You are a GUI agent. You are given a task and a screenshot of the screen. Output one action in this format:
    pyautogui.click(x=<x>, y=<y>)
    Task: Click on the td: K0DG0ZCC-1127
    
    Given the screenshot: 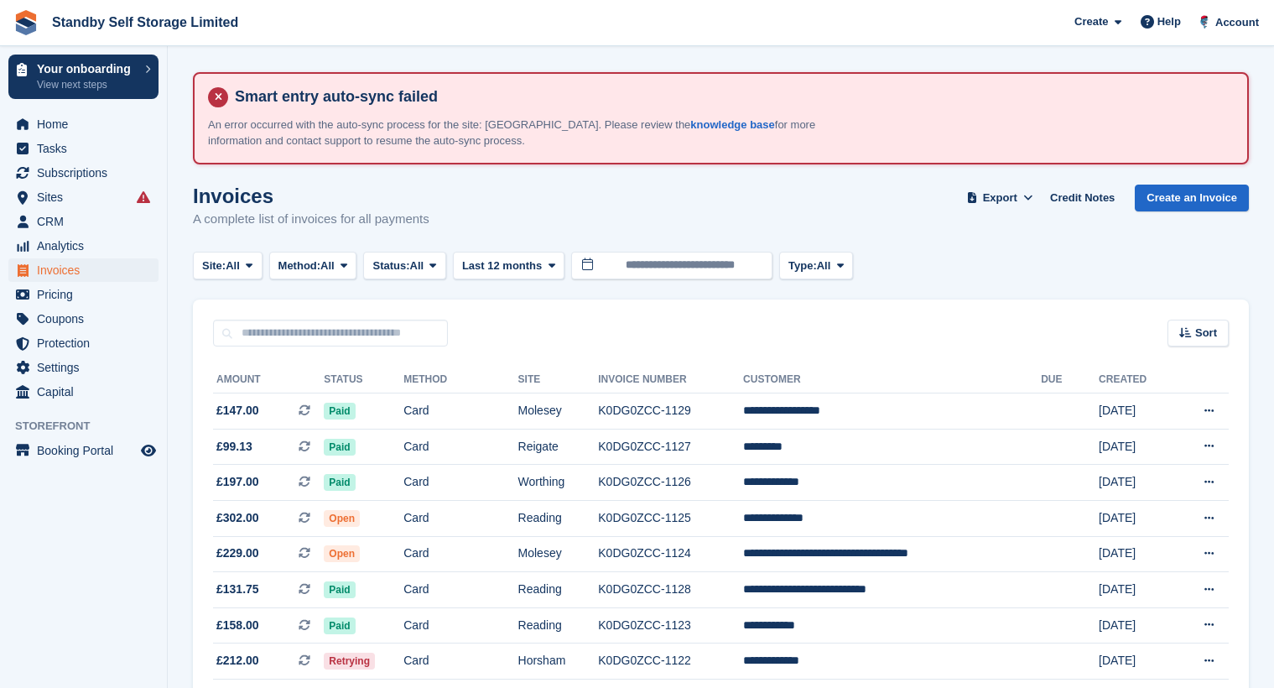 What is the action you would take?
    pyautogui.click(x=670, y=446)
    